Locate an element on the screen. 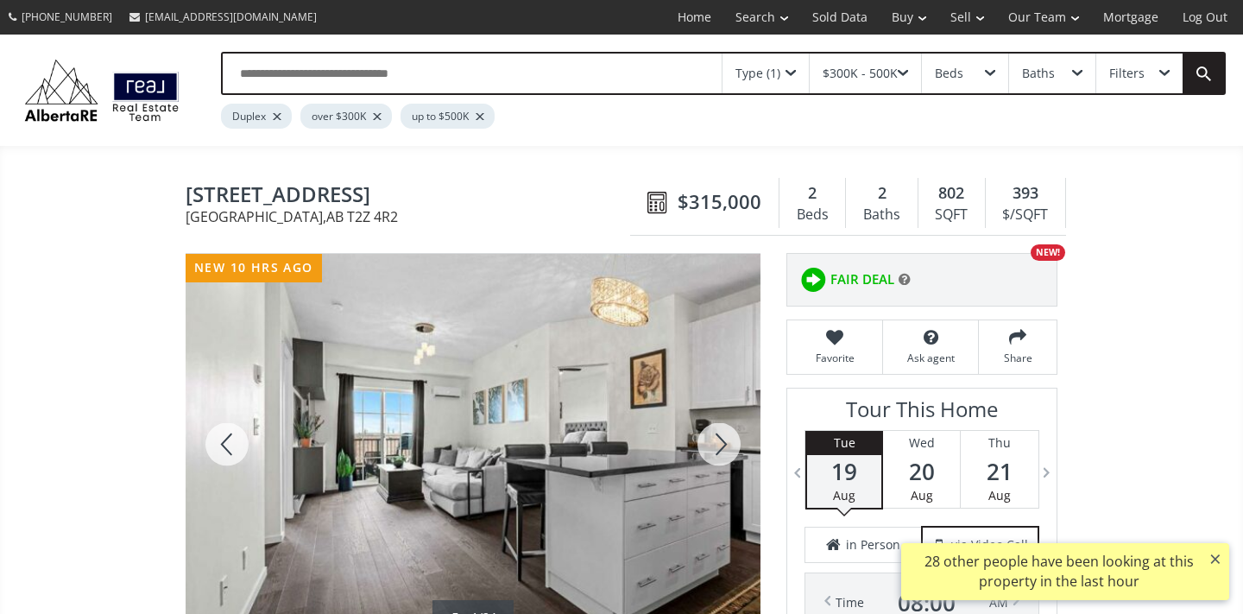  div: 28 other people have been looking at this property in the last hour is located at coordinates (1058, 571).